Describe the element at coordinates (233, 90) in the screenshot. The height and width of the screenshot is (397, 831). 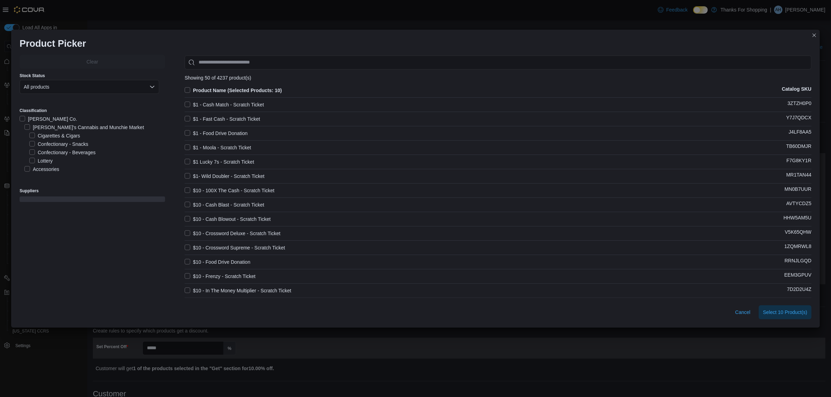
I see `label: Product Name (Selected Products: 10)` at that location.